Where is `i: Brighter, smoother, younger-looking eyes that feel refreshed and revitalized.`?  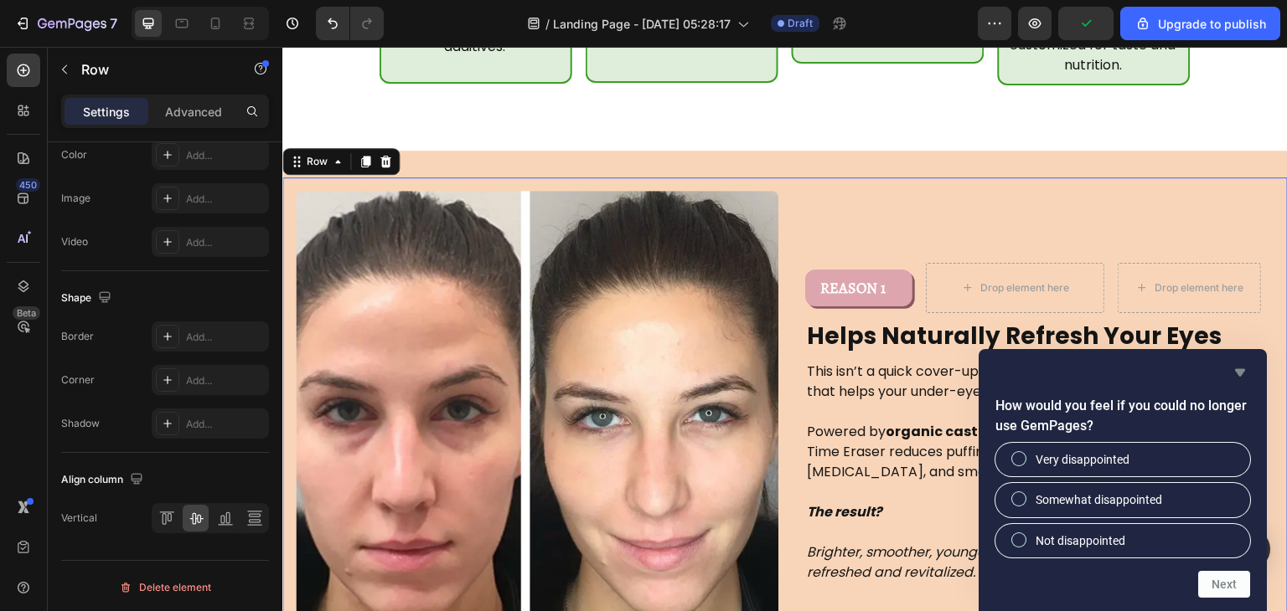 i: Brighter, smoother, younger-looking eyes that feel refreshed and revitalized. is located at coordinates (690, 515).